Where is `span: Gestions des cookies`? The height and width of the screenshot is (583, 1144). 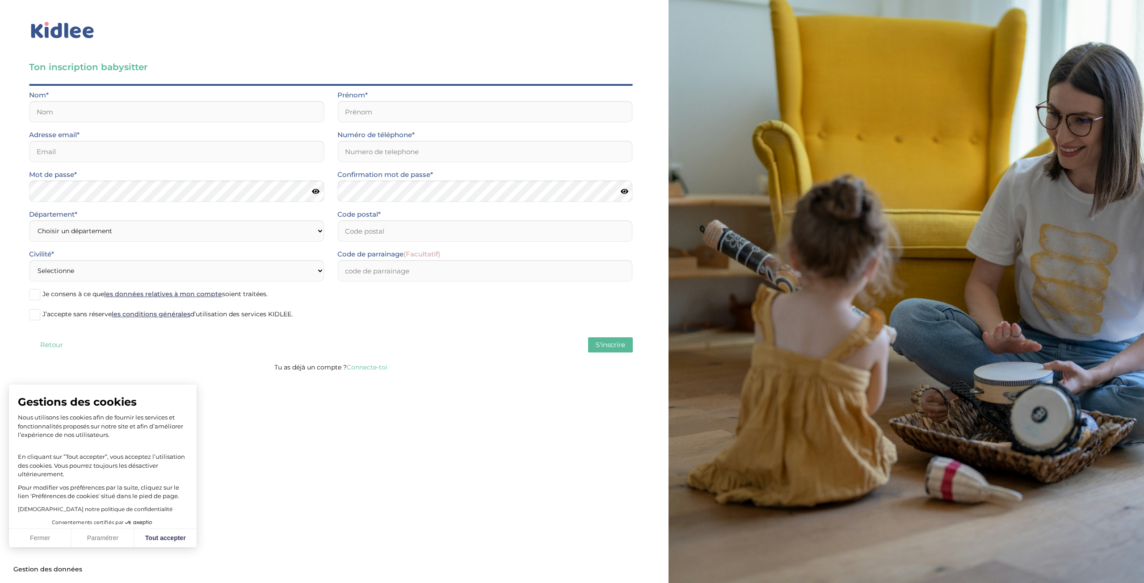
span: Gestions des cookies is located at coordinates (103, 402).